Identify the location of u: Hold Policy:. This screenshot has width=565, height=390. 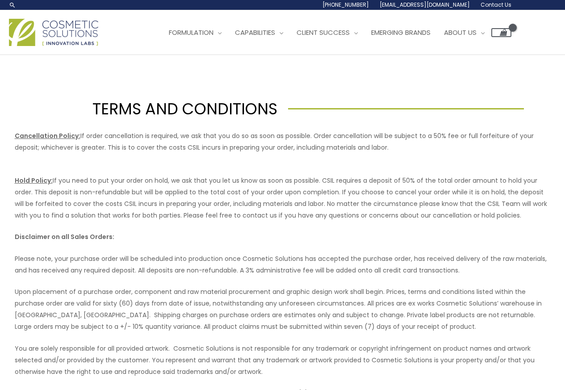
(33, 180).